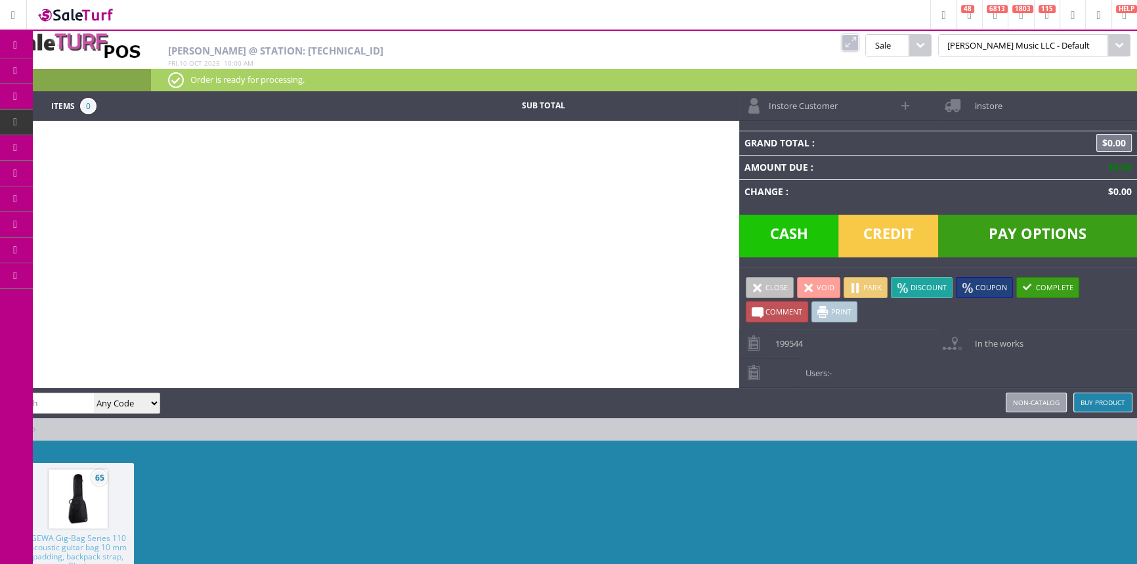  I want to click on span: Comment, so click(784, 311).